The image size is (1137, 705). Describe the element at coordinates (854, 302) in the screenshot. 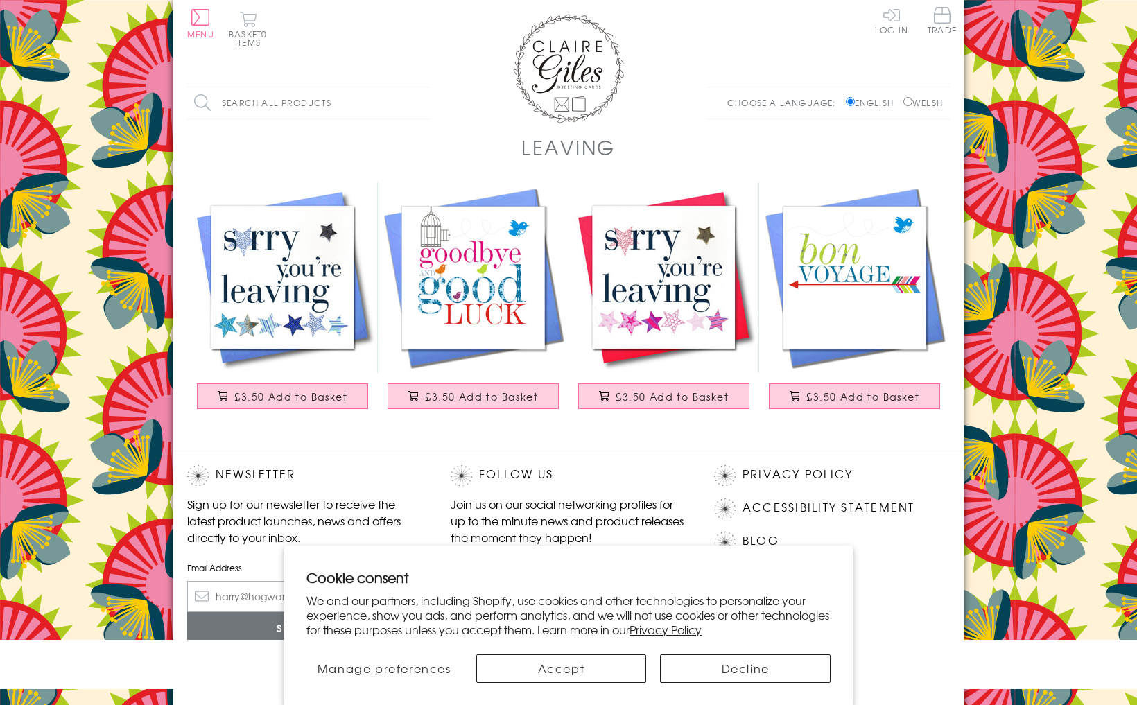

I see `a: Good Luck Leaving Card, Arrow and Bird, Bon Voyage £3.50 Add to Basket` at that location.